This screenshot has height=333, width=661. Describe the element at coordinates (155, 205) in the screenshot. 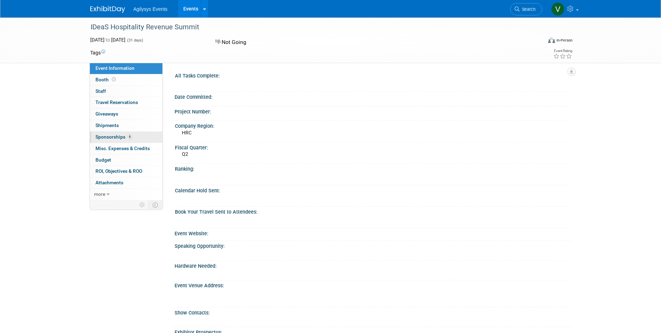

I see `td: Toggle Event Tabs` at that location.